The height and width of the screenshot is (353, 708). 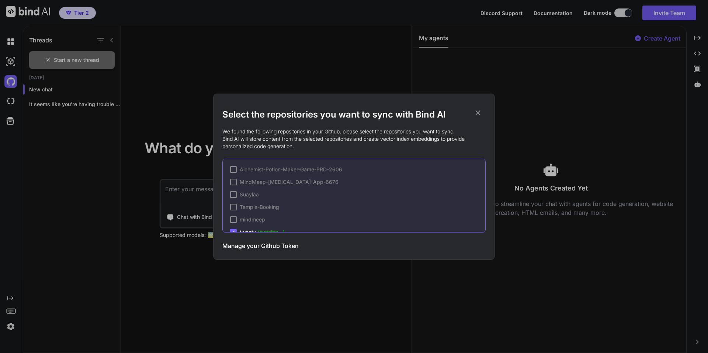 I want to click on span: twenty, so click(x=262, y=232).